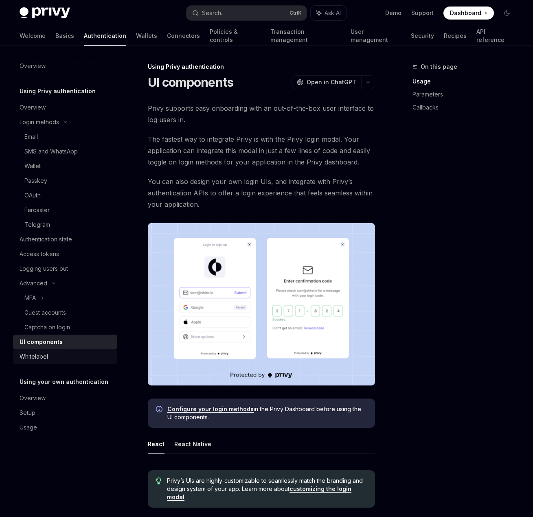 This screenshot has width=533, height=517. I want to click on button: Toggle dark mode, so click(507, 13).